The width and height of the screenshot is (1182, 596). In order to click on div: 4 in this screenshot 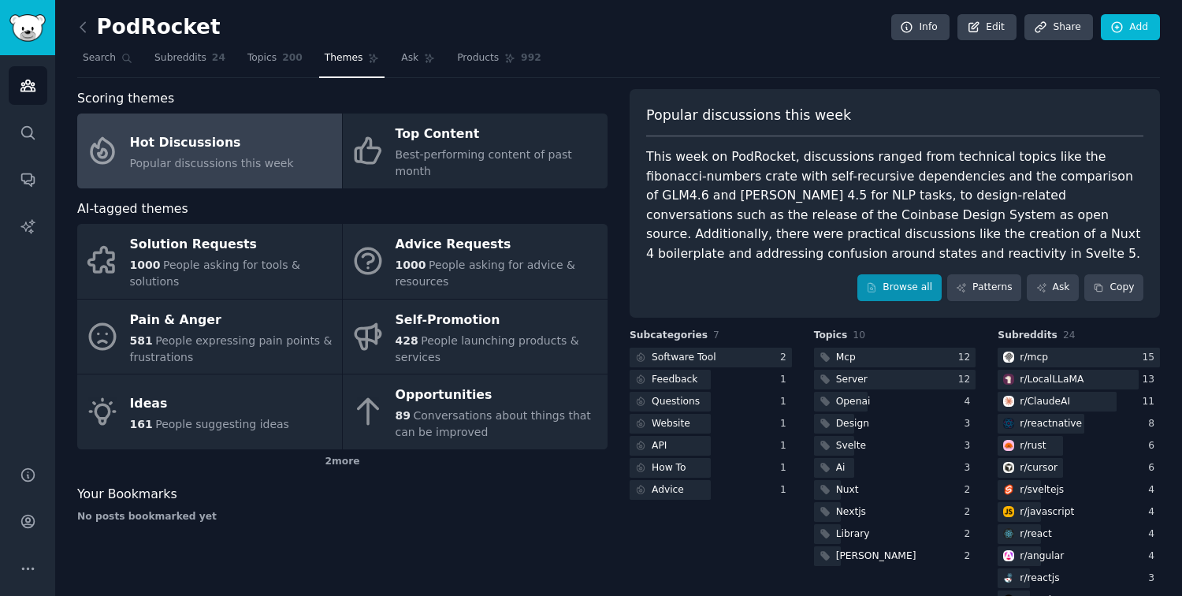, I will do `click(970, 402)`.